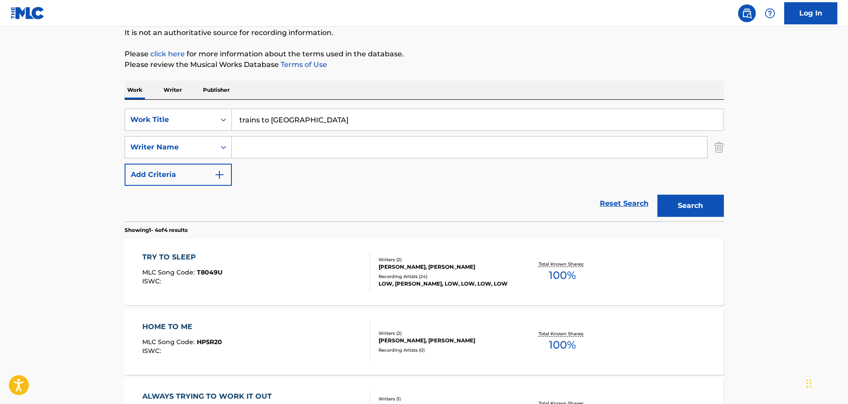 The width and height of the screenshot is (848, 404). Describe the element at coordinates (624, 203) in the screenshot. I see `a: Reset Search` at that location.